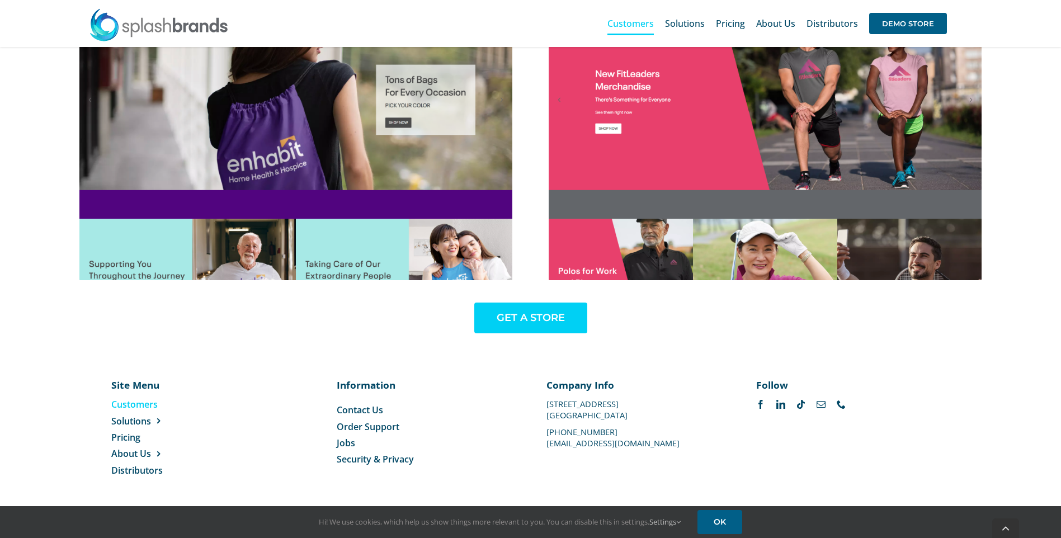 Image resolution: width=1061 pixels, height=538 pixels. Describe the element at coordinates (425, 410) in the screenshot. I see `a: Contact Us` at that location.